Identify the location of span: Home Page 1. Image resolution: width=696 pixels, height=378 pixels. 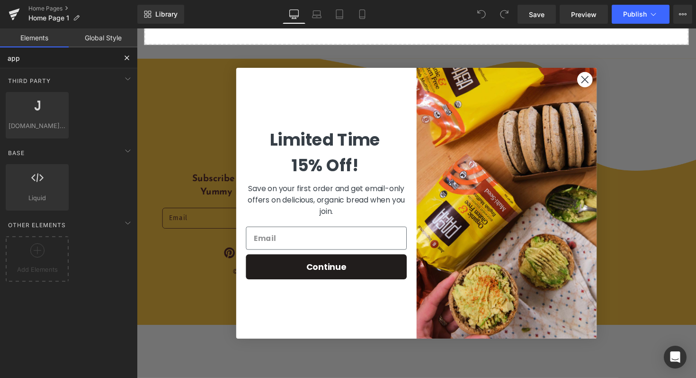
(49, 18).